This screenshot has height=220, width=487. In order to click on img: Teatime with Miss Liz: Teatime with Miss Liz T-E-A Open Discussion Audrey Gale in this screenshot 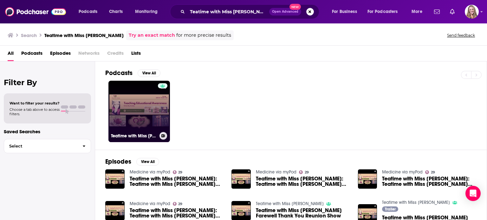, I will do `click(241, 179)`.